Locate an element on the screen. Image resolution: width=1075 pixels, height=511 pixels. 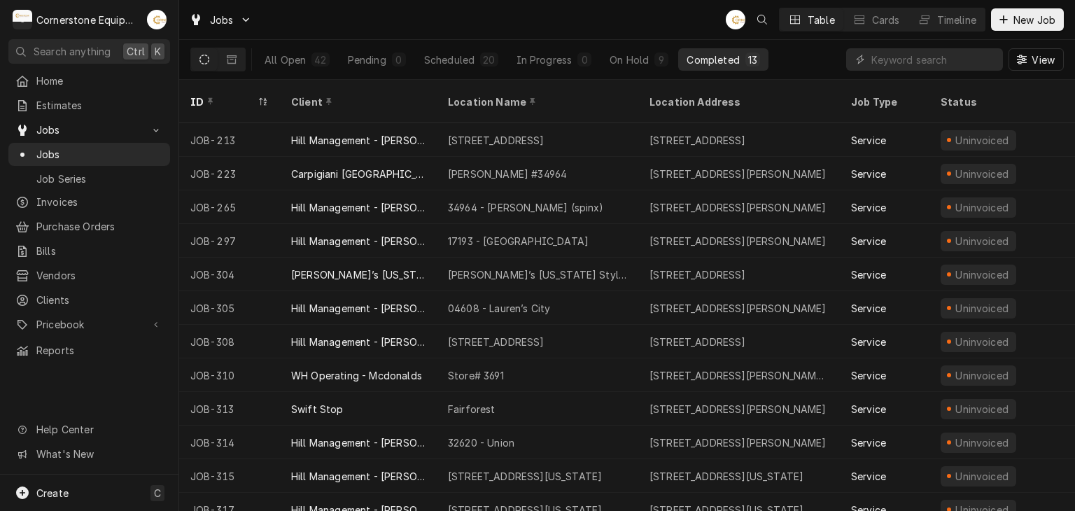
a: Bills is located at coordinates (89, 251).